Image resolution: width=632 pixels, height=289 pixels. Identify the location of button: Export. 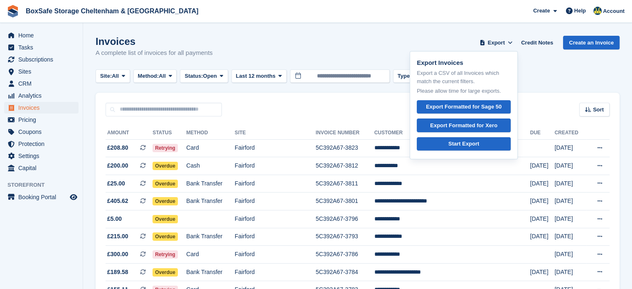
(496, 42).